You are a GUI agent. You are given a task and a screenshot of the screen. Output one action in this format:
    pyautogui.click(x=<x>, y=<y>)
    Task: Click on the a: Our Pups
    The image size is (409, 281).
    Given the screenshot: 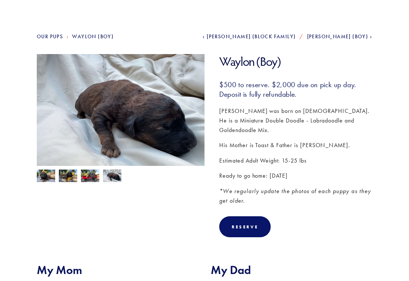 What is the action you would take?
    pyautogui.click(x=50, y=36)
    